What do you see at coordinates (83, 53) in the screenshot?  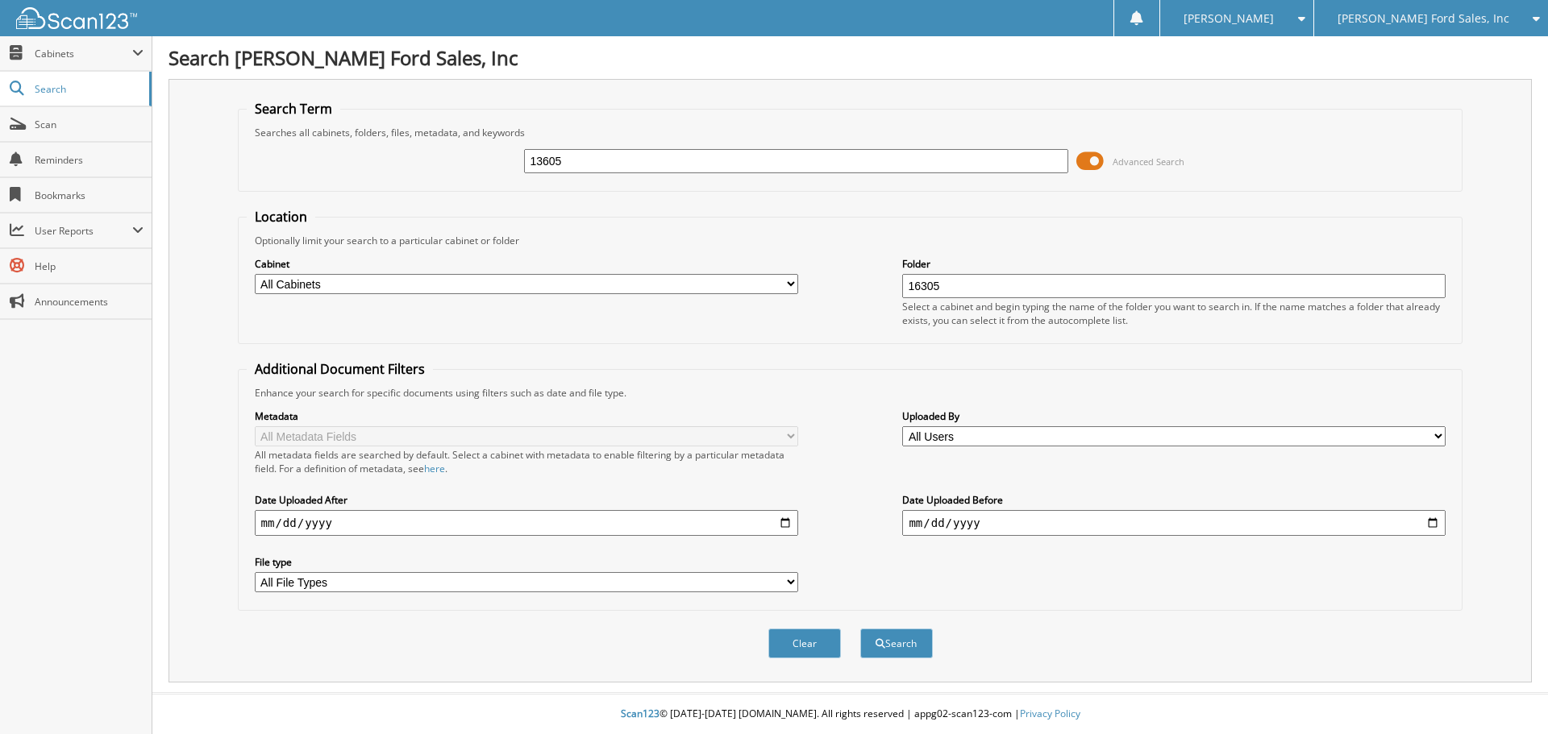 I see `span: Cabinets` at bounding box center [83, 53].